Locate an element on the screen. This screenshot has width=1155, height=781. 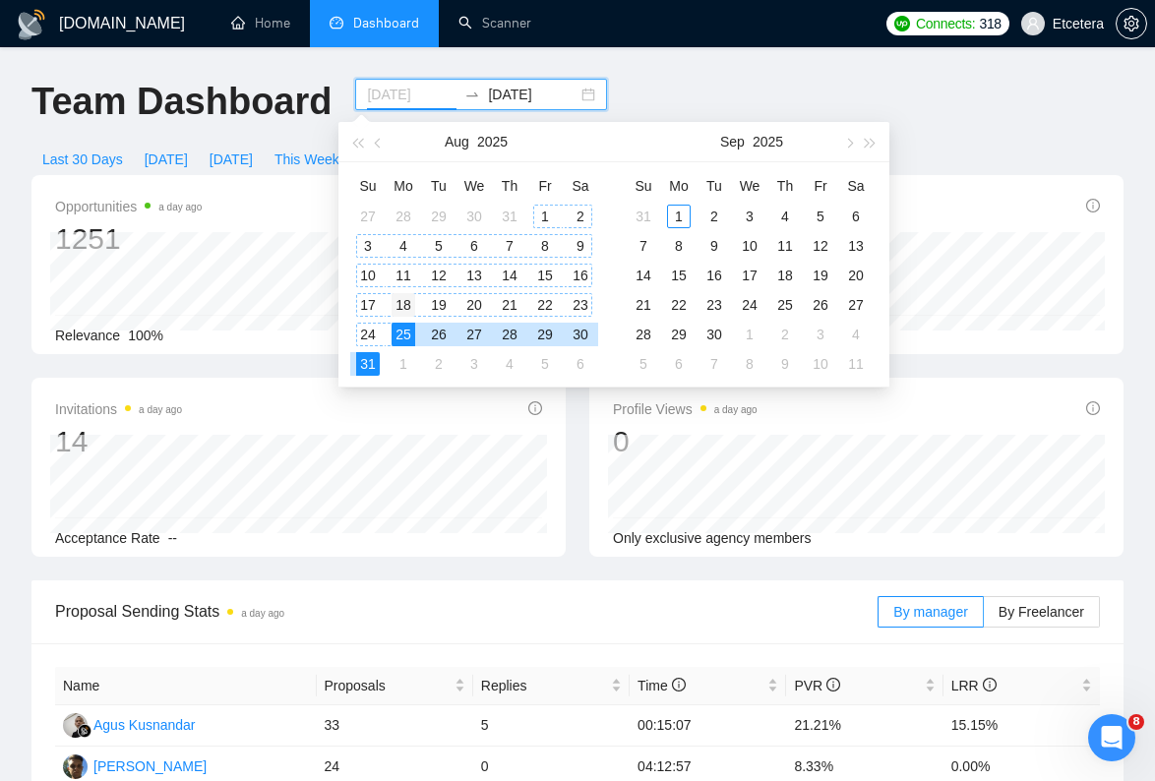
div: 12 is located at coordinates (439, 275).